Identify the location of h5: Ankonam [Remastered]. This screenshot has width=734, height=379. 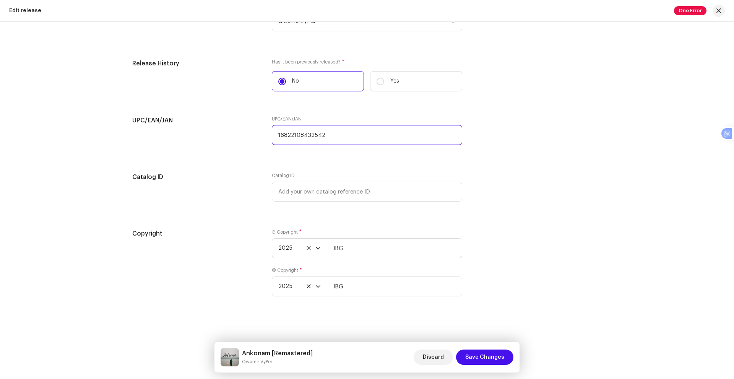
(277, 353).